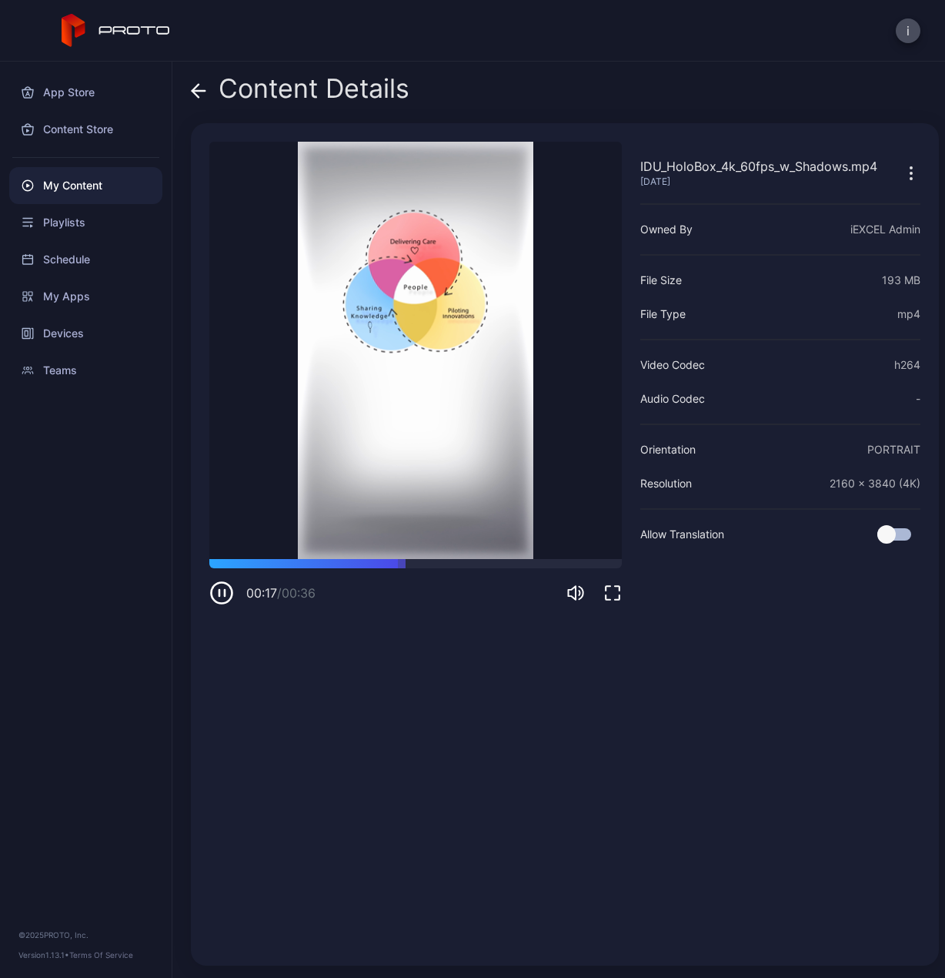 The width and height of the screenshot is (945, 978). What do you see at coordinates (875, 483) in the screenshot?
I see `div: 2160 x 3840 (4K)` at bounding box center [875, 483].